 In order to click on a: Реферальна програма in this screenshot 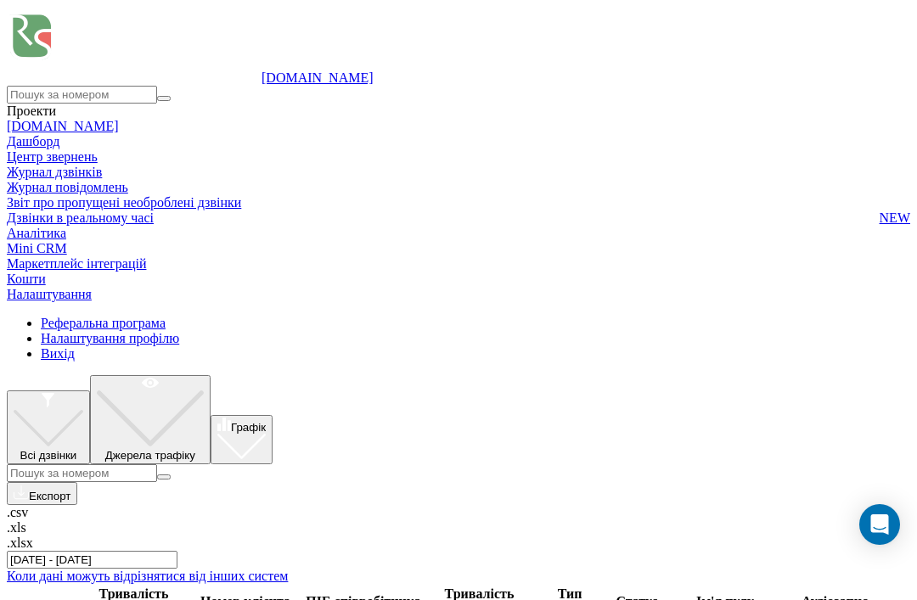, I will do `click(103, 322)`.